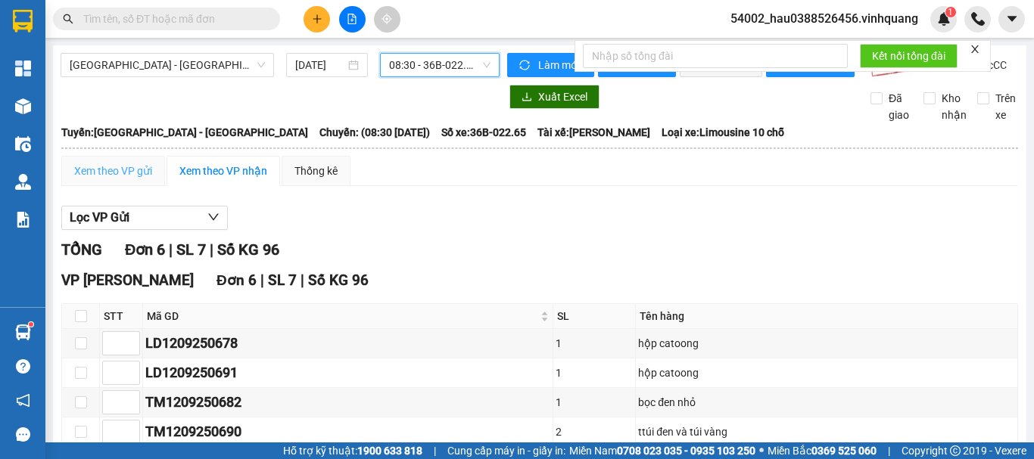  I want to click on strong: 0708 023 035 - 0935 103 250, so click(686, 451).